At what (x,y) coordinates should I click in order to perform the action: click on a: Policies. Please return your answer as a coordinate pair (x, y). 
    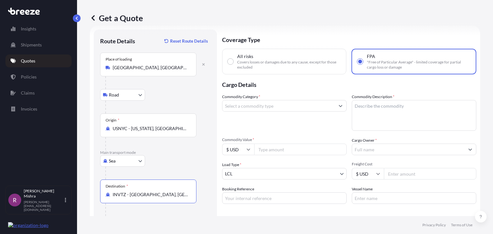
    Looking at the image, I should click on (38, 77).